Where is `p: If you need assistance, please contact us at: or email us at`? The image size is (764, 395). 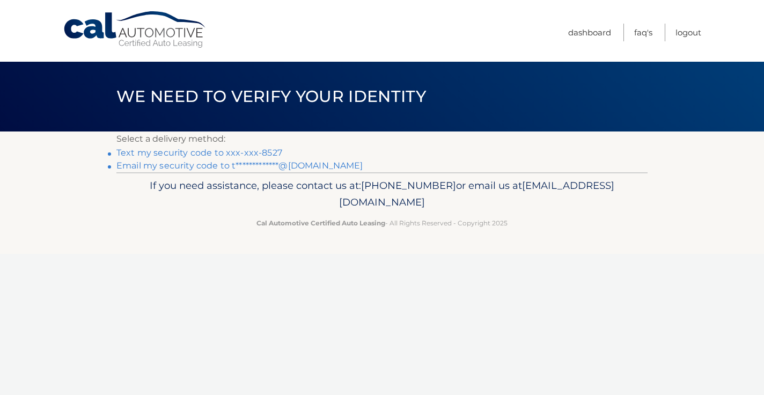 p: If you need assistance, please contact us at: or email us at is located at coordinates (382, 194).